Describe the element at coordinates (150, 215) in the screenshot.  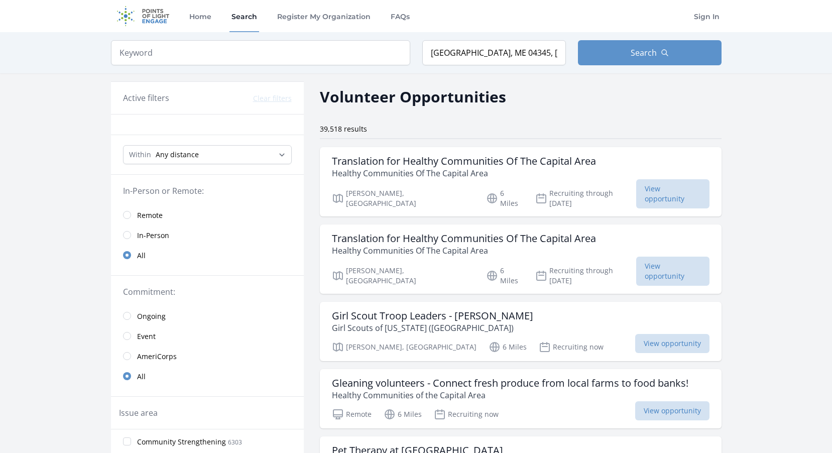
I see `span: Remote` at that location.